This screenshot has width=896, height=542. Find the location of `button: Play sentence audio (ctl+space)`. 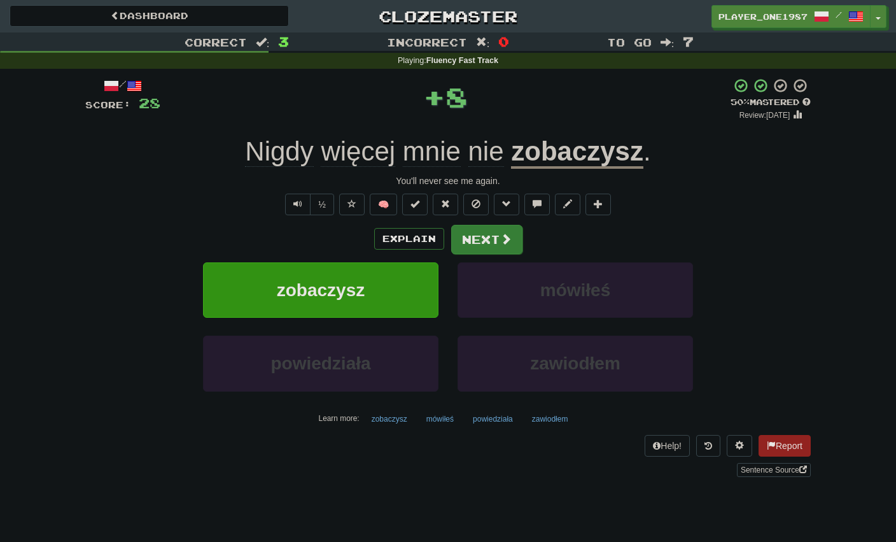

button: Play sentence audio (ctl+space) is located at coordinates (298, 204).